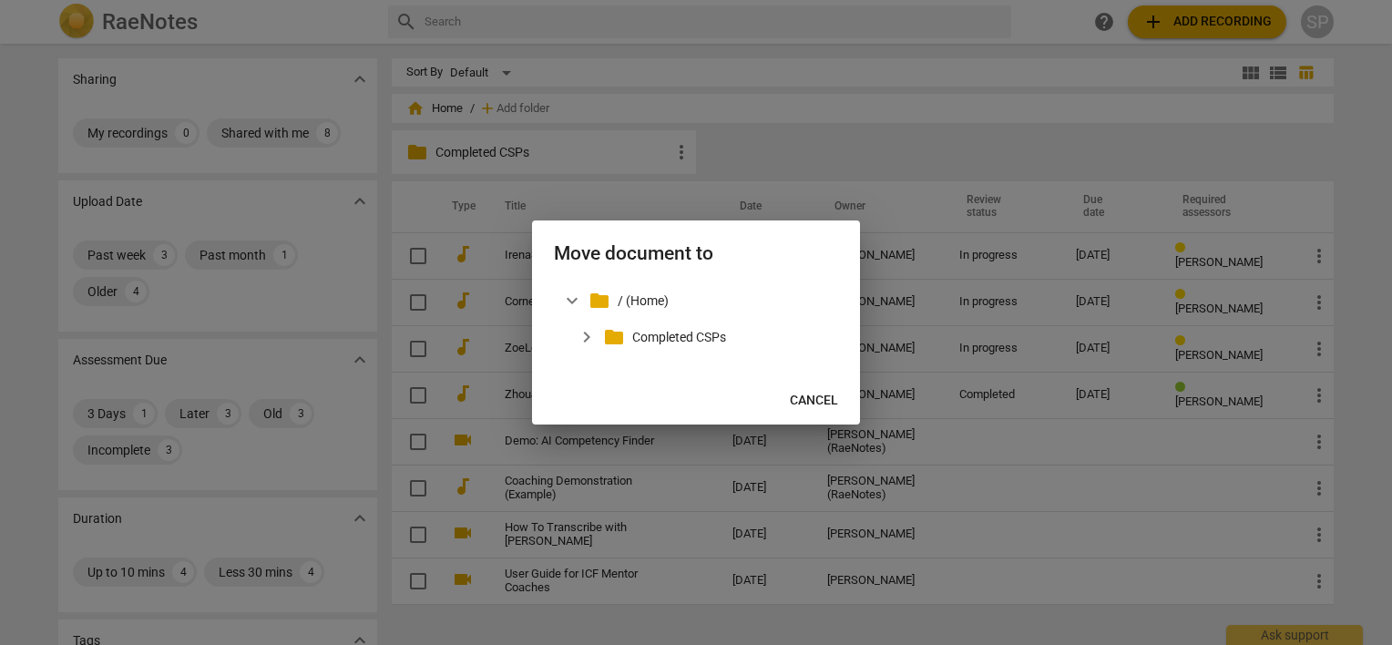  I want to click on p: Completed CSPs, so click(732, 337).